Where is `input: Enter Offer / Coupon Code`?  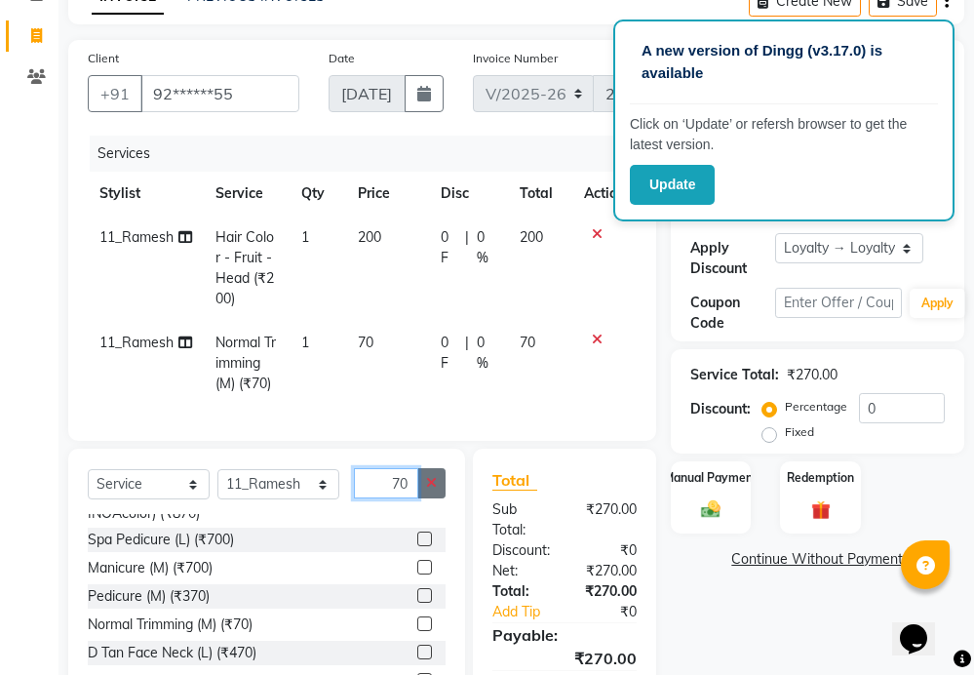
input: Enter Offer / Coupon Code is located at coordinates (839, 302).